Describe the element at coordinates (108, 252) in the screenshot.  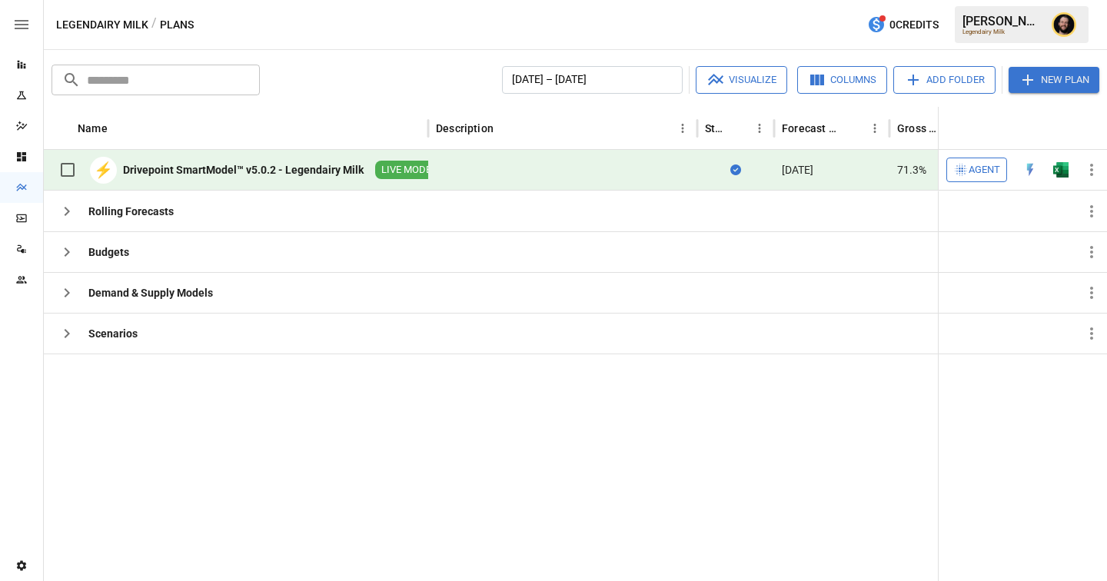
I see `div: Budgets` at that location.